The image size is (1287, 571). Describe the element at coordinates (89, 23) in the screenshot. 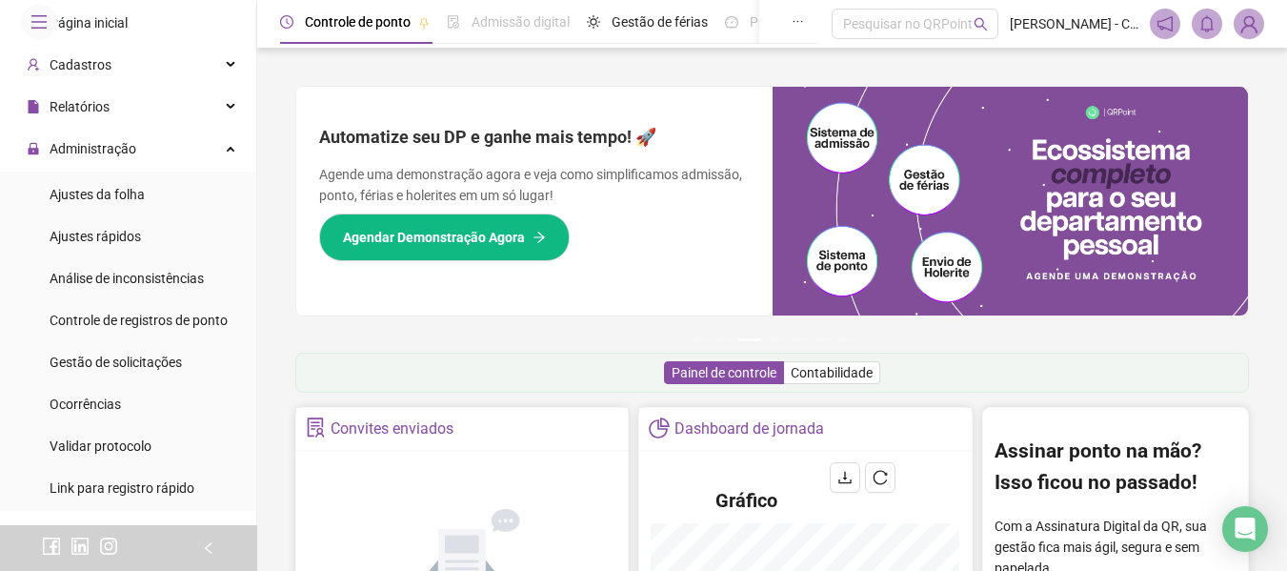

I see `span: Página inicial` at that location.